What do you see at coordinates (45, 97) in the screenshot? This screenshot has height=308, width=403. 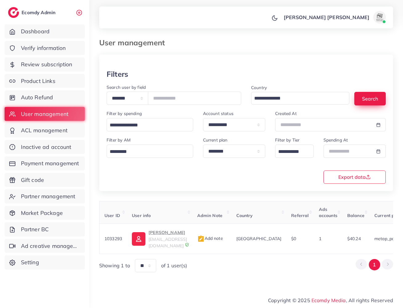 I see `a: Auto Refund` at bounding box center [45, 97].